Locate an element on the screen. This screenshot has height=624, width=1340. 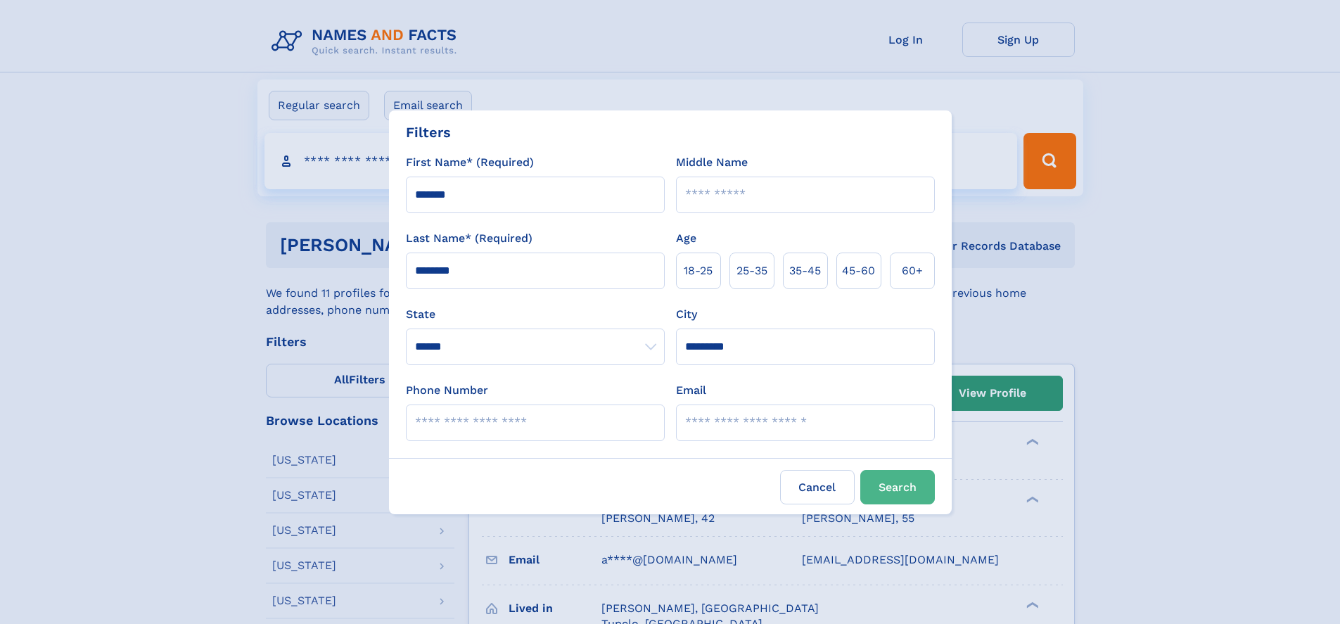
label: City is located at coordinates (687, 315).